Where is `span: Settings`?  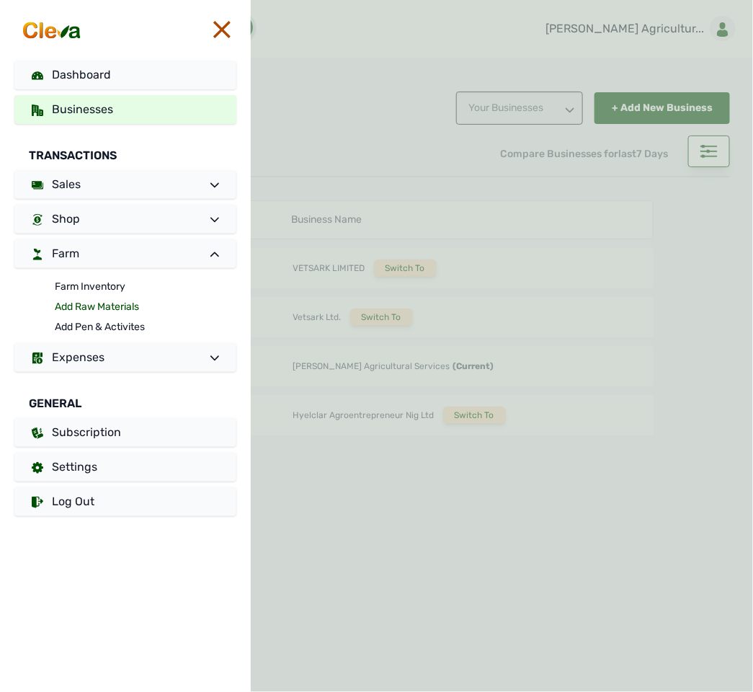 span: Settings is located at coordinates (74, 466).